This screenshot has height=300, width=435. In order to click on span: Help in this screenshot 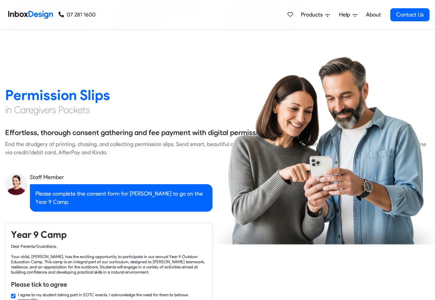, I will do `click(346, 15)`.